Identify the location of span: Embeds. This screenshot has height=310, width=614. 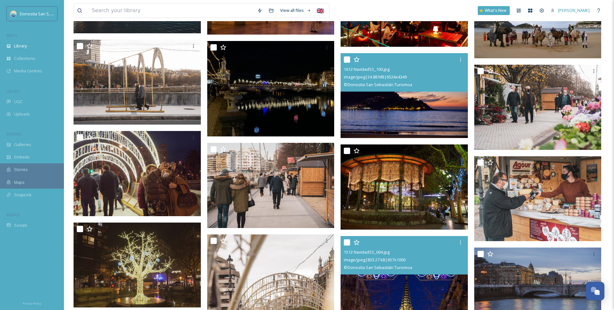
(22, 157).